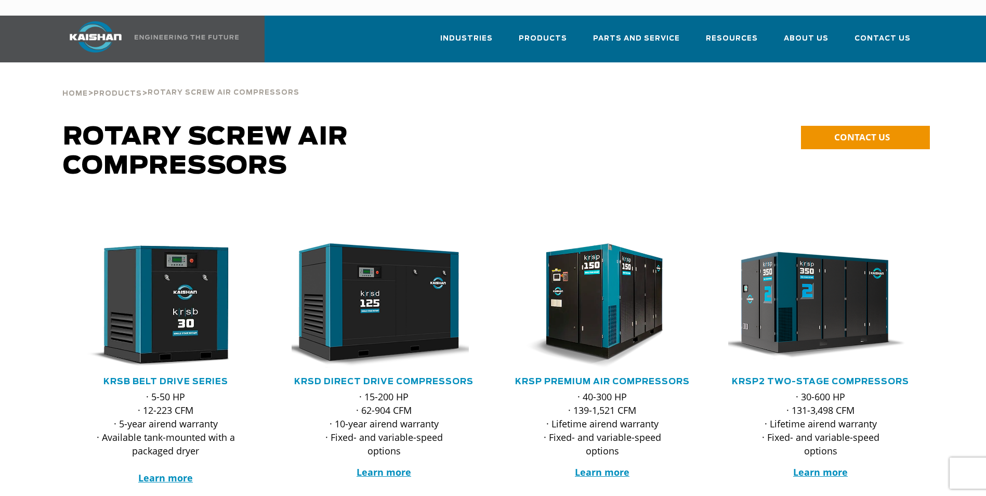  Describe the element at coordinates (636, 43) in the screenshot. I see `a: Parts and Service` at that location.